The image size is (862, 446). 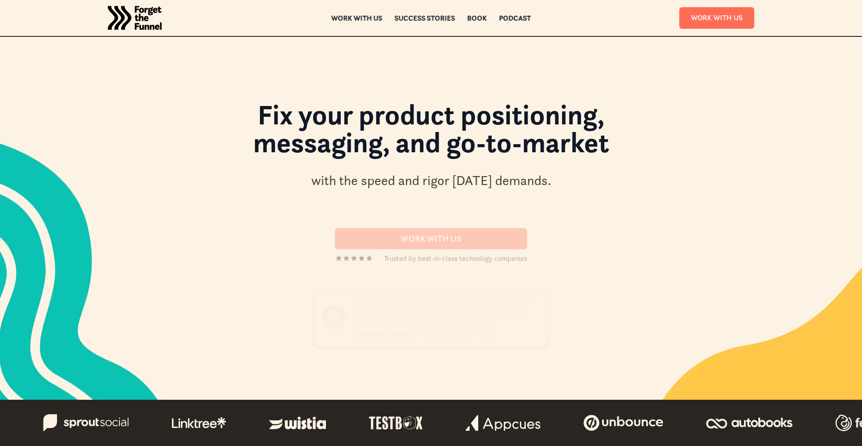 What do you see at coordinates (431, 238) in the screenshot?
I see `a: Work With us` at bounding box center [431, 238].